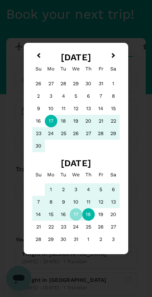 The image size is (152, 297). I want to click on div: Choose Monday, November 10th, 2025, so click(51, 109).